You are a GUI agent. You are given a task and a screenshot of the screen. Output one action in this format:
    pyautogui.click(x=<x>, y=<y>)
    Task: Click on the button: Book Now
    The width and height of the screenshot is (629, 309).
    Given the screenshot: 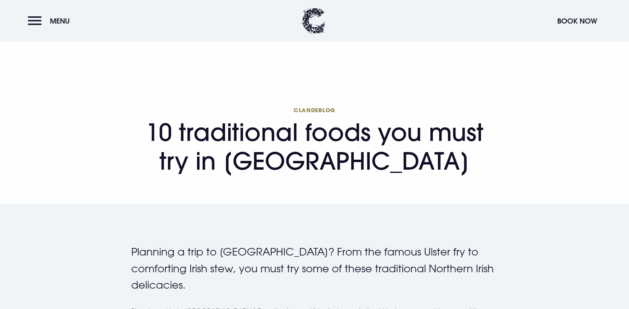 What is the action you would take?
    pyautogui.click(x=578, y=21)
    